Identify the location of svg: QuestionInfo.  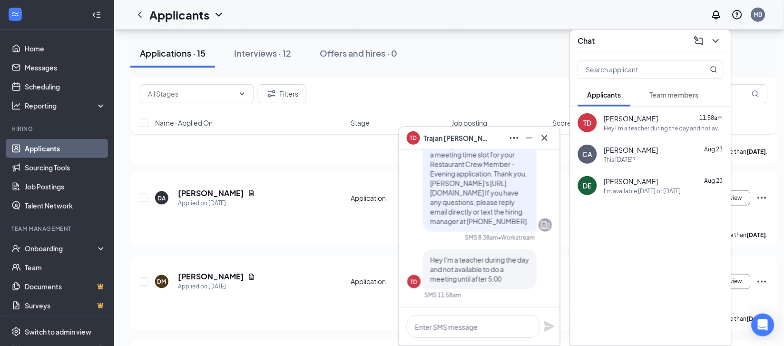
(737, 15).